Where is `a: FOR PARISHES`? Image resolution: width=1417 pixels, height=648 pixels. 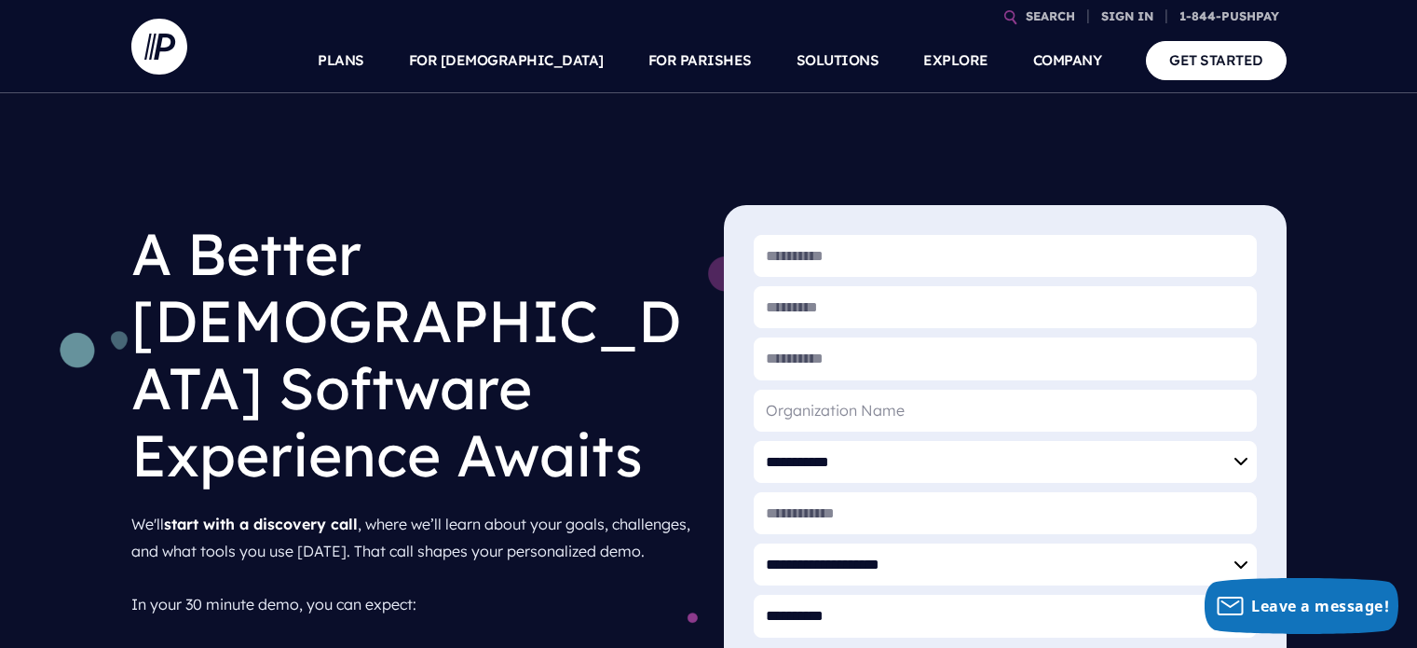
a: FOR PARISHES is located at coordinates (700, 61).